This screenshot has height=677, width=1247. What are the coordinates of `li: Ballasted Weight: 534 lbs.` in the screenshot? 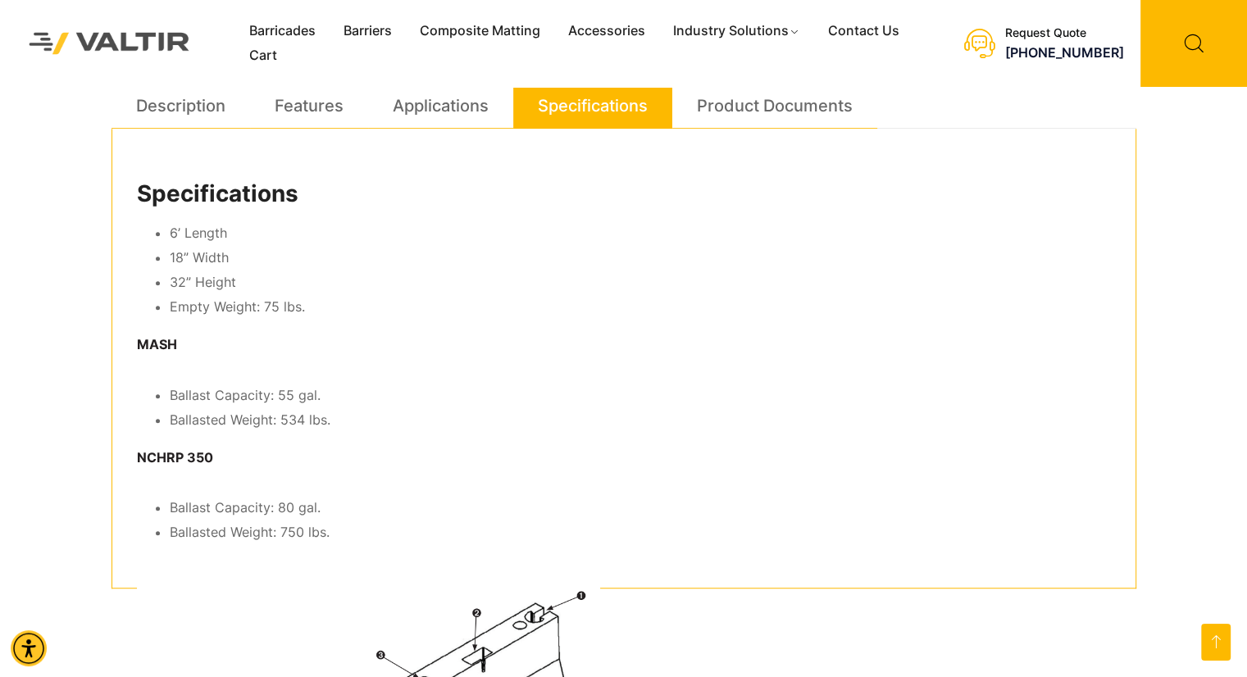 It's located at (641, 421).